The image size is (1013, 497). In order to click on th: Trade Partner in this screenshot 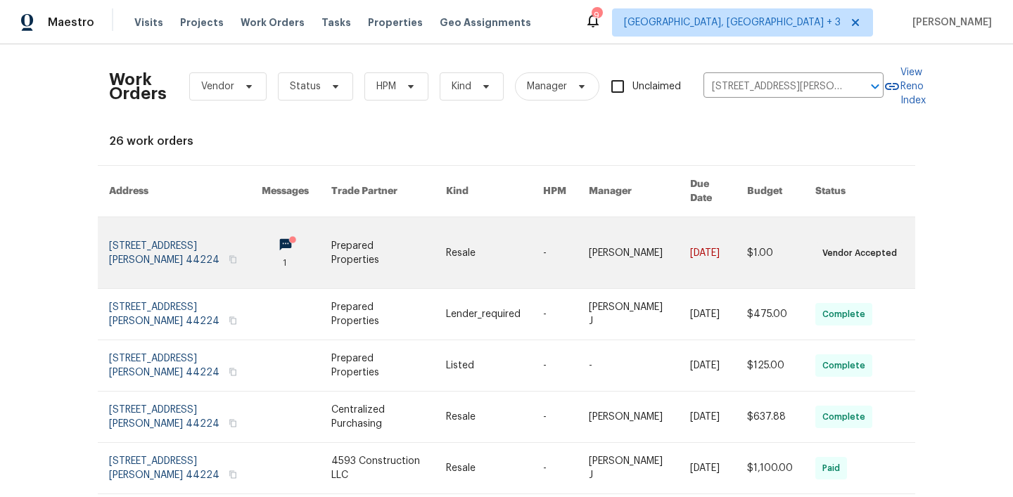, I will do `click(377, 191)`.